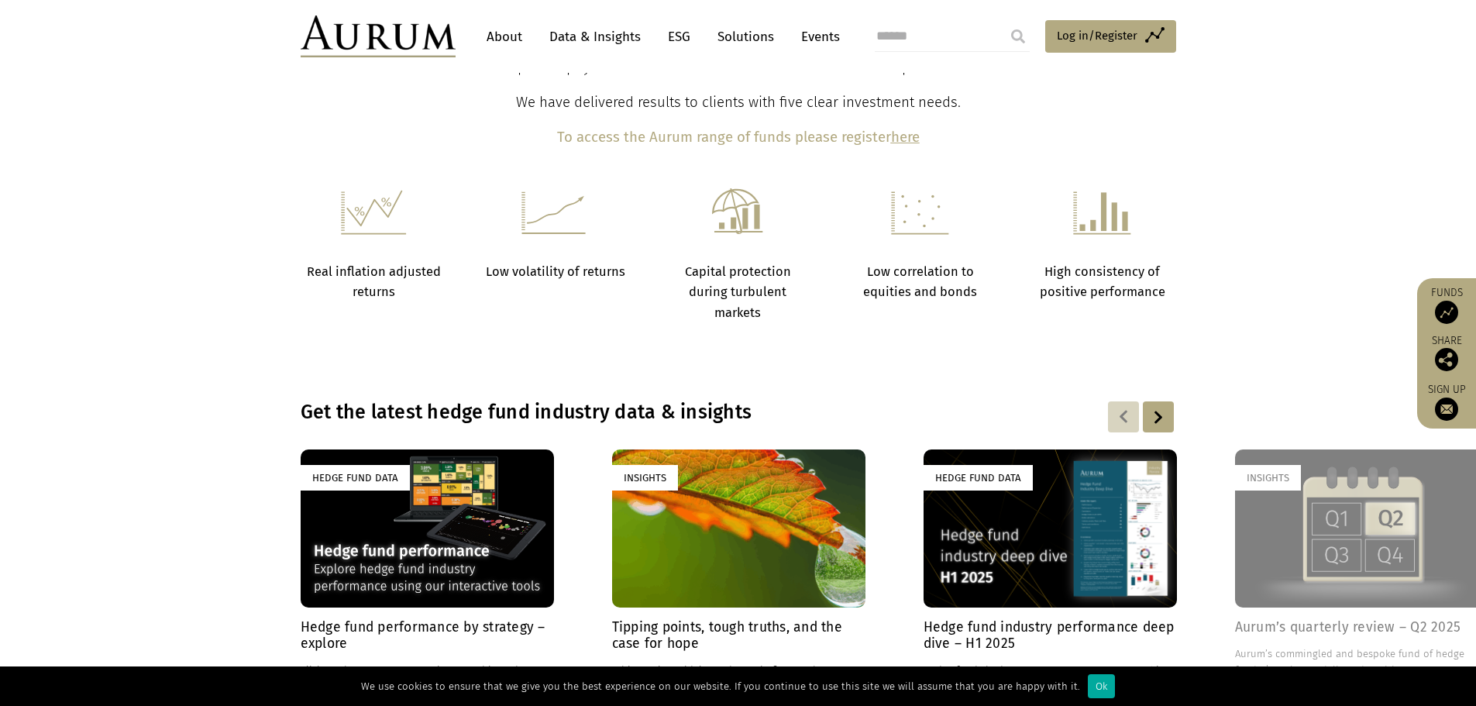  What do you see at coordinates (1101, 686) in the screenshot?
I see `div: Ok` at bounding box center [1101, 686].